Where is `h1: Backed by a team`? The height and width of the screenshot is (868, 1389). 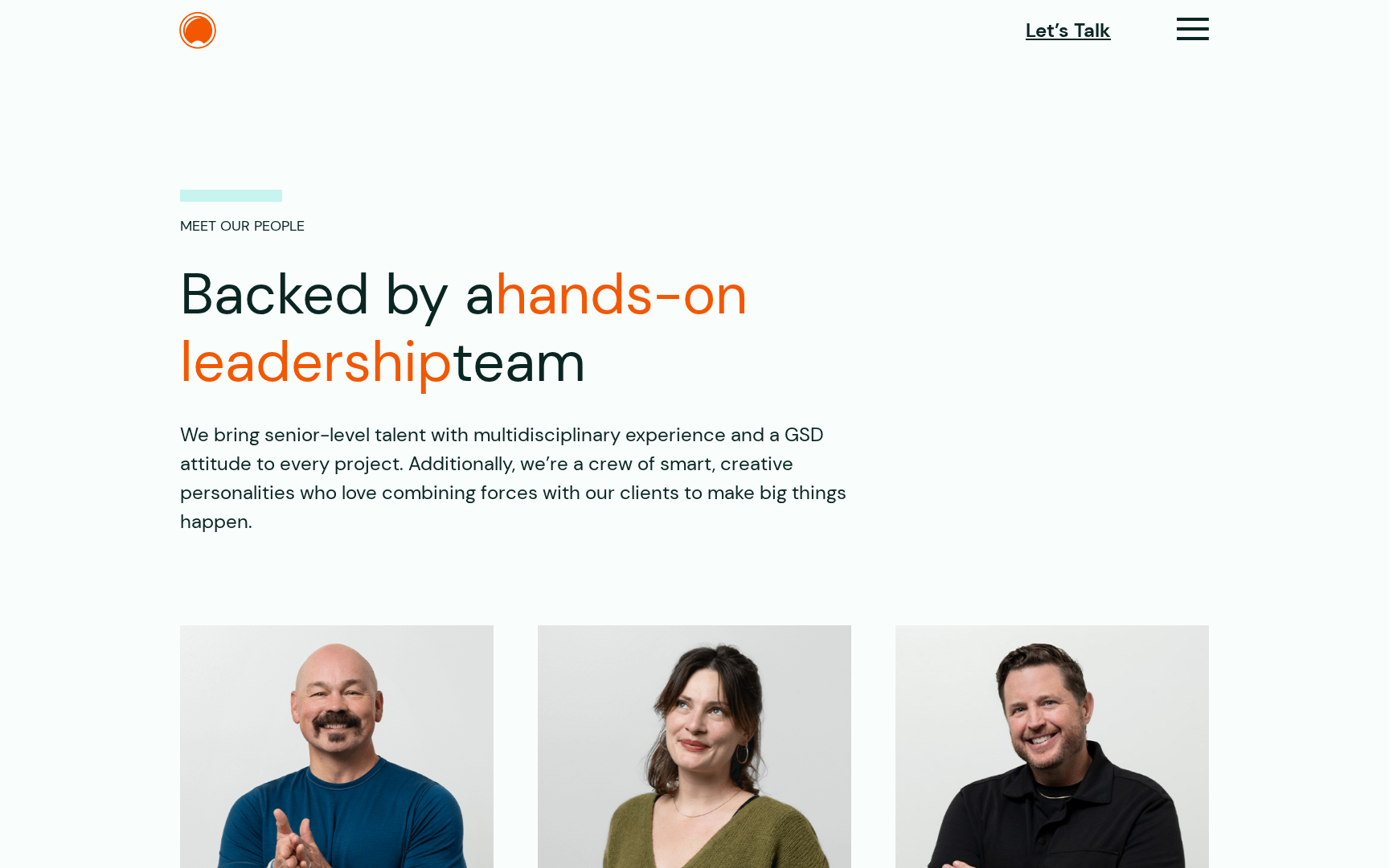 h1: Backed by a team is located at coordinates (638, 329).